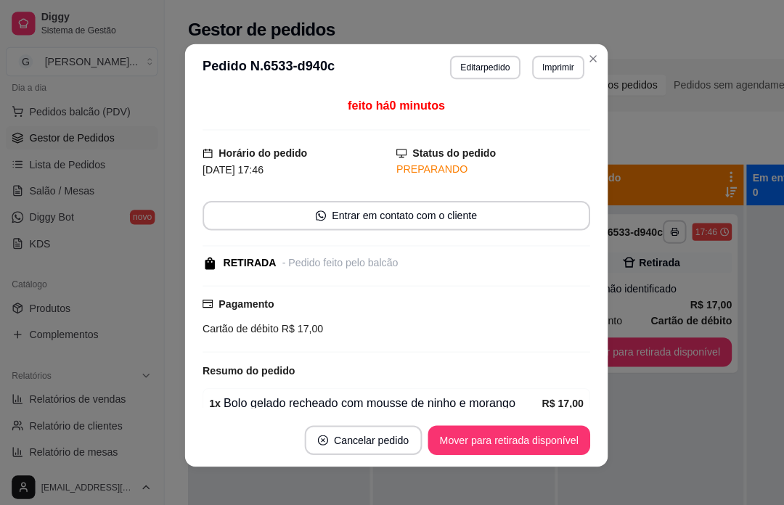 The image size is (784, 505). What do you see at coordinates (317, 213) in the screenshot?
I see `span: whats-app` at bounding box center [317, 213].